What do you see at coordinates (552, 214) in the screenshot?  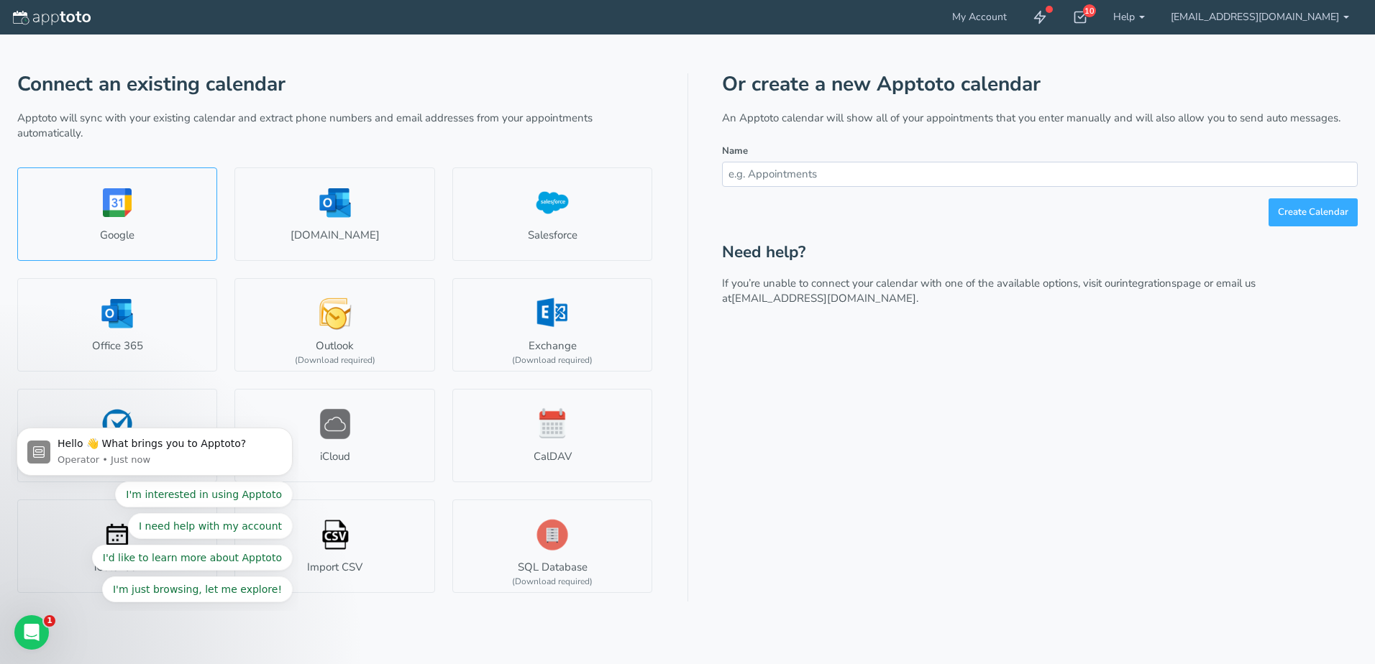 I see `a: Salesforce` at bounding box center [552, 214].